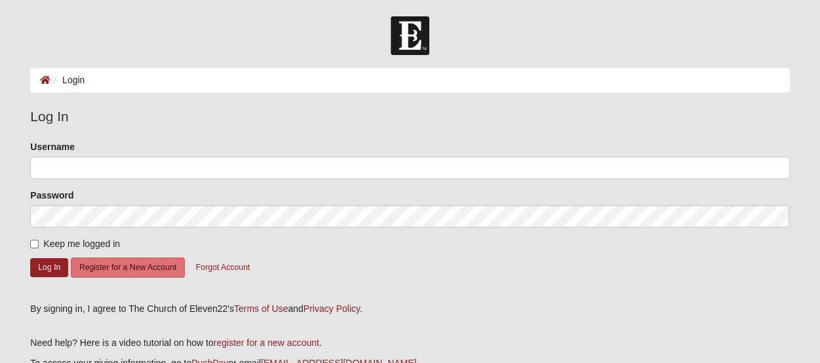 The image size is (820, 363). Describe the element at coordinates (52, 195) in the screenshot. I see `label: Password` at that location.